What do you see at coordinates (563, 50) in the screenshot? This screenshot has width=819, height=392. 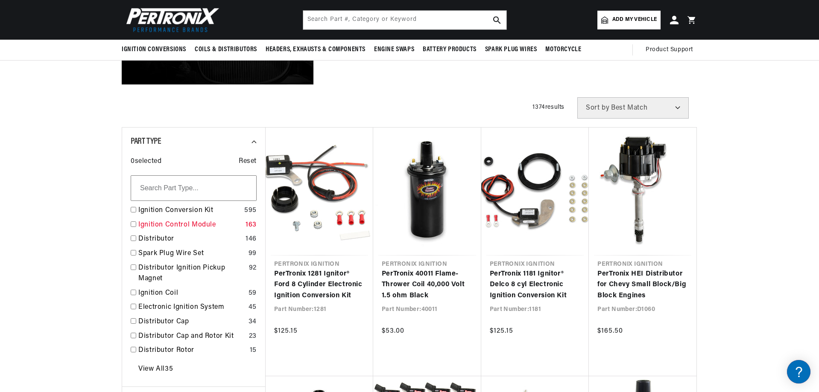 I see `summary: Motorcycle` at bounding box center [563, 50].